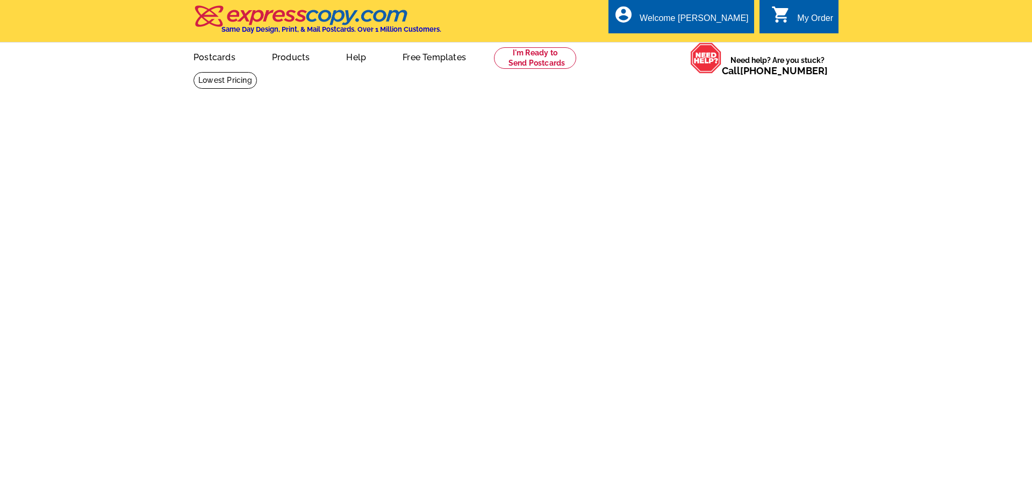 Image resolution: width=1032 pixels, height=490 pixels. What do you see at coordinates (331, 29) in the screenshot?
I see `h4: Same Day Design, Print, & Mail Postcards. Over 1 Million Customers.` at bounding box center [331, 29].